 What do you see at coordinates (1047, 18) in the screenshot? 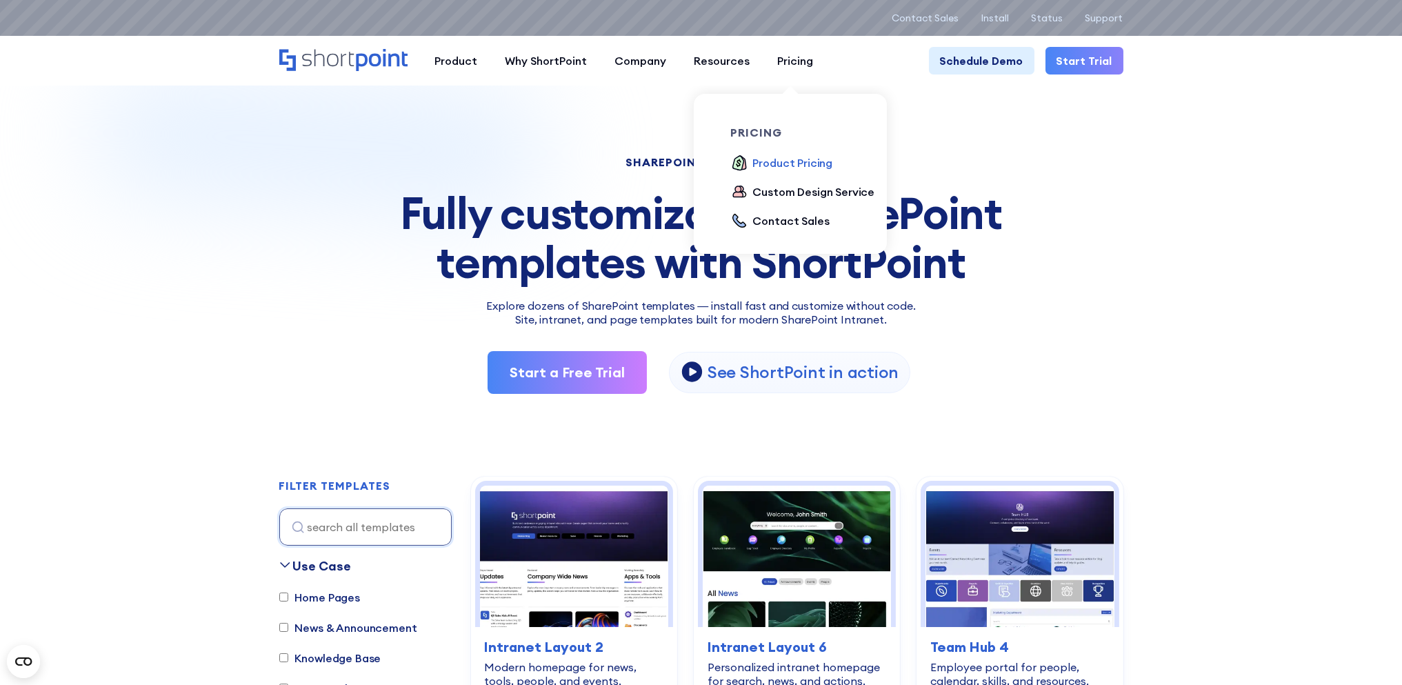
I see `a: Status` at bounding box center [1047, 18].